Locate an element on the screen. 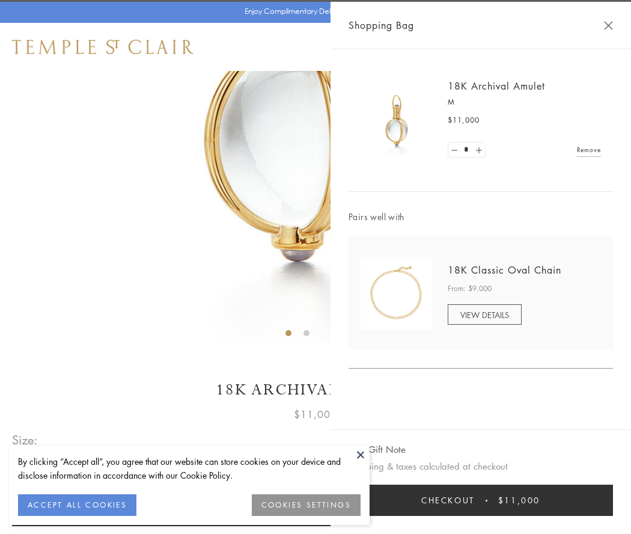  span: Checkout is located at coordinates (448, 500).